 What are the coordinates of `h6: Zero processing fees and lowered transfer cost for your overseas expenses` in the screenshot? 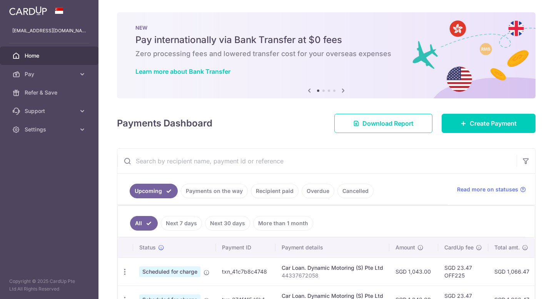 It's located at (326, 54).